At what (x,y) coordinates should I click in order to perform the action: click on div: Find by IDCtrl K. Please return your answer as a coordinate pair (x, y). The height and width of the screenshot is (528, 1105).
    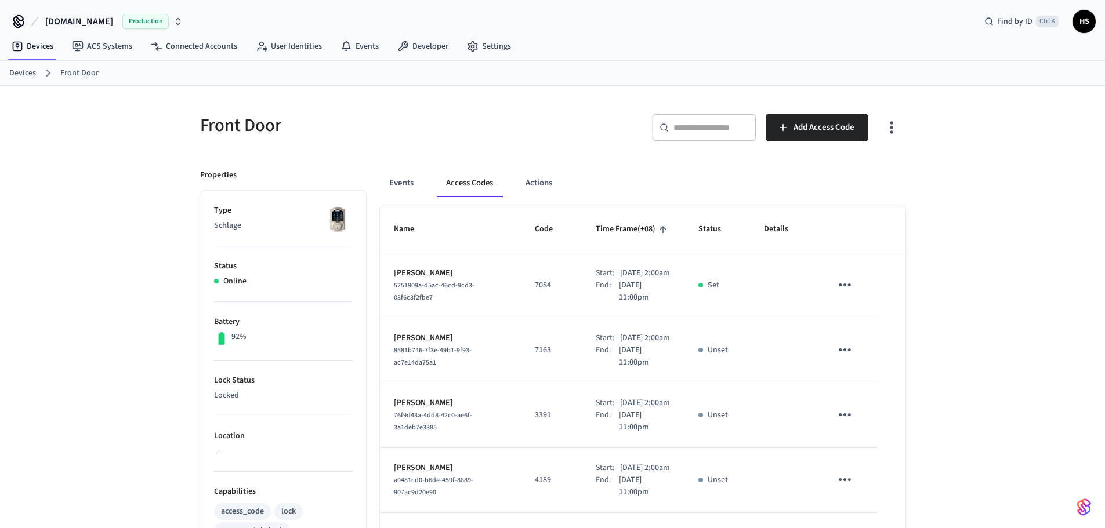
    Looking at the image, I should click on (1021, 21).